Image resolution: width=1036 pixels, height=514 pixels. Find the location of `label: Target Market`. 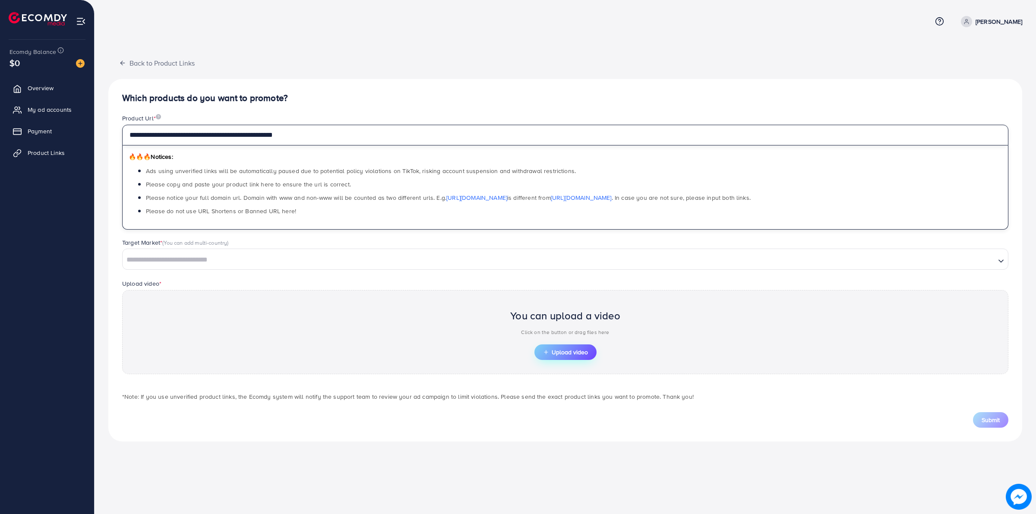

label: Target Market is located at coordinates (175, 243).